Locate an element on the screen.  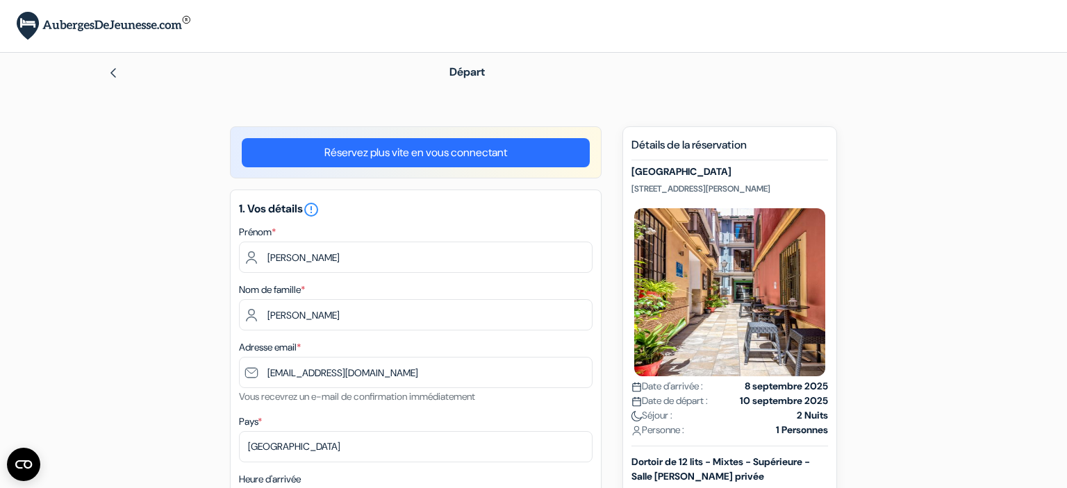
img: left_arrow.svg is located at coordinates (113, 73).